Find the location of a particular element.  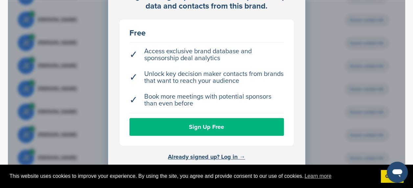

span: This website uses cookies to improve your experience. By using the site, you agree and provide co... is located at coordinates (193, 176).